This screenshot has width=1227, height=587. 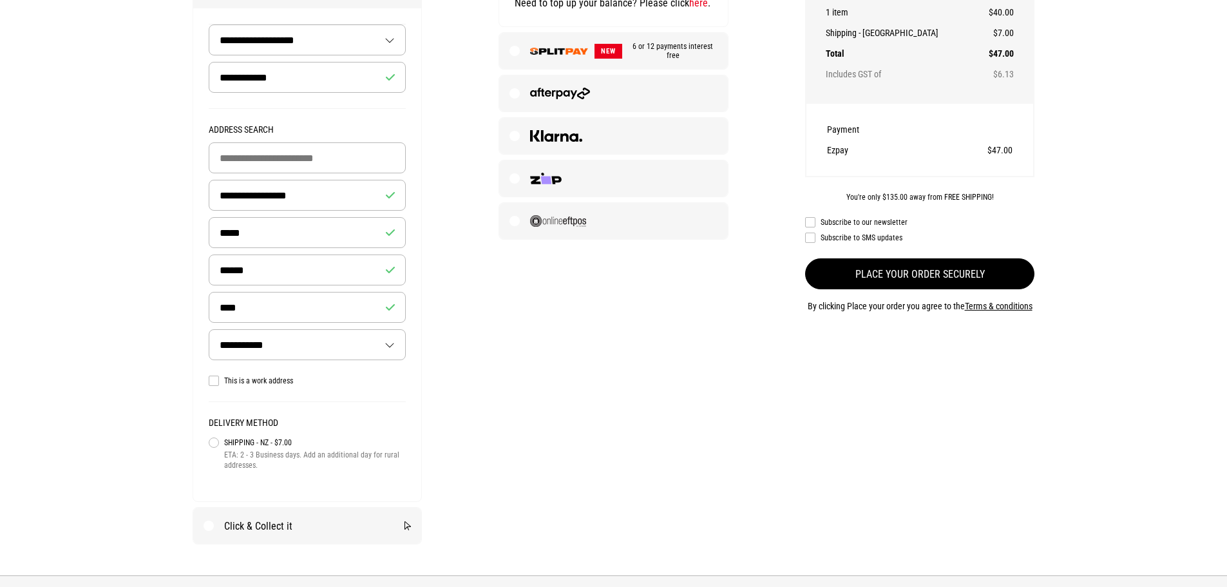 I want to click on input: Postcode, so click(x=307, y=307).